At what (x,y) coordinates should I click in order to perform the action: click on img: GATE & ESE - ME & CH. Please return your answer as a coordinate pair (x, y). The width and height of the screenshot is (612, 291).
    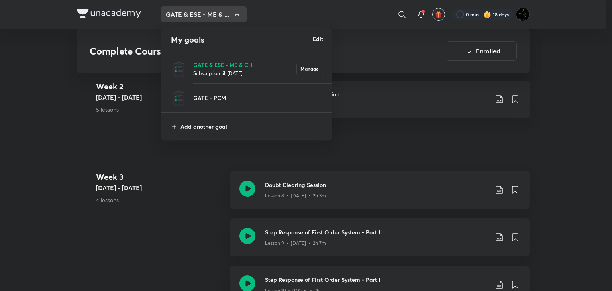
    Looking at the image, I should click on (179, 69).